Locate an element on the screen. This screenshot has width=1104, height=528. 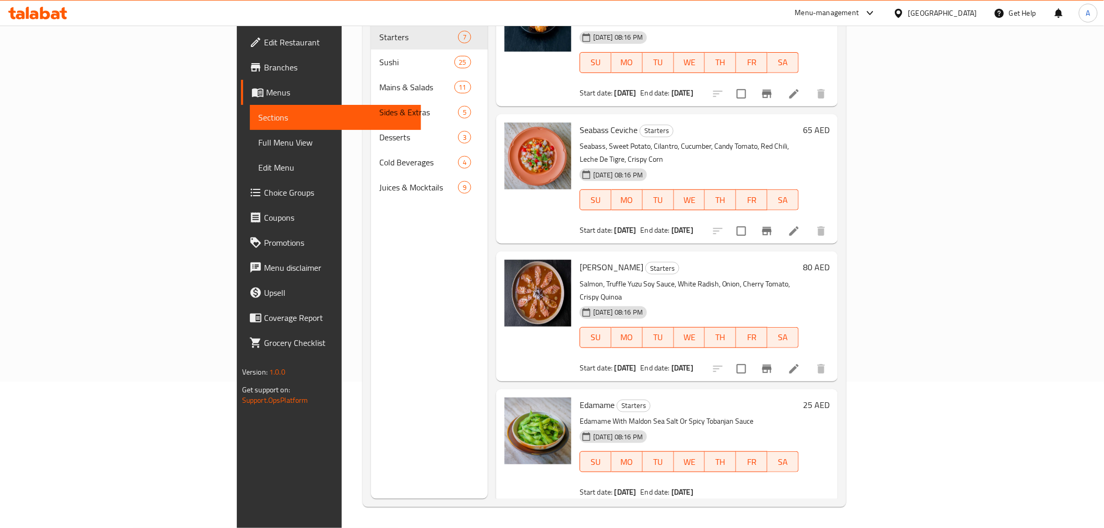
p: Edamame With Maldon Sea Salt Or Spicy Tobanjan Sauce is located at coordinates (689, 421).